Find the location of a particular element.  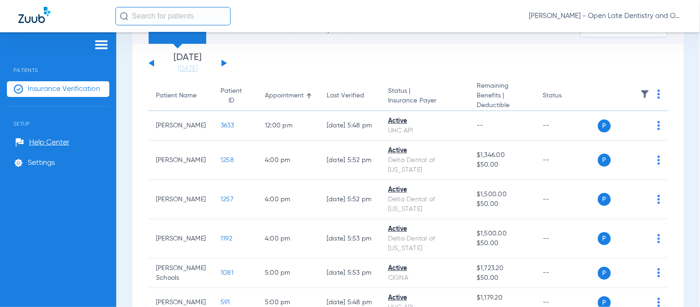

img: Zuub Logo is located at coordinates (34, 15).